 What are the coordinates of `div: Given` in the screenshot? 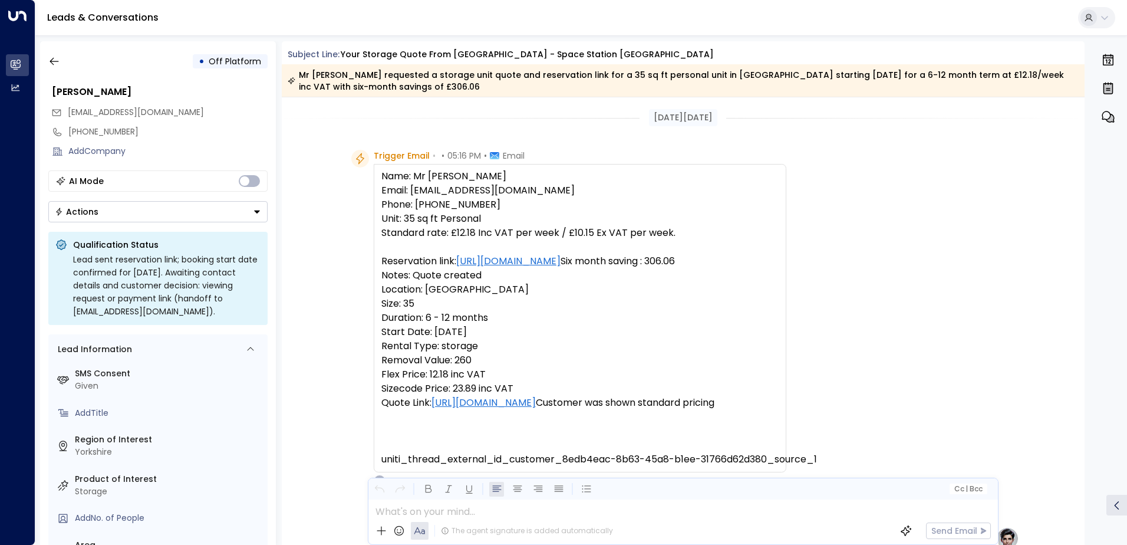 It's located at (169, 385).